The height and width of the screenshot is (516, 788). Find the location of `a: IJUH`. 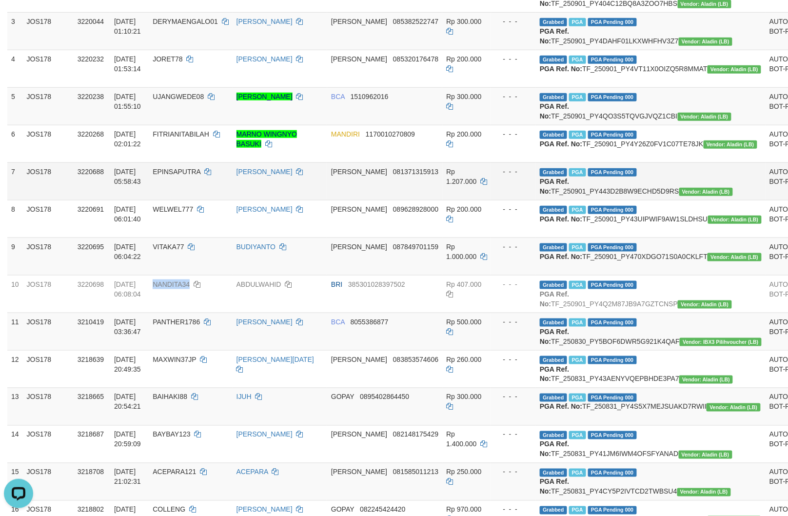

a: IJUH is located at coordinates (244, 397).